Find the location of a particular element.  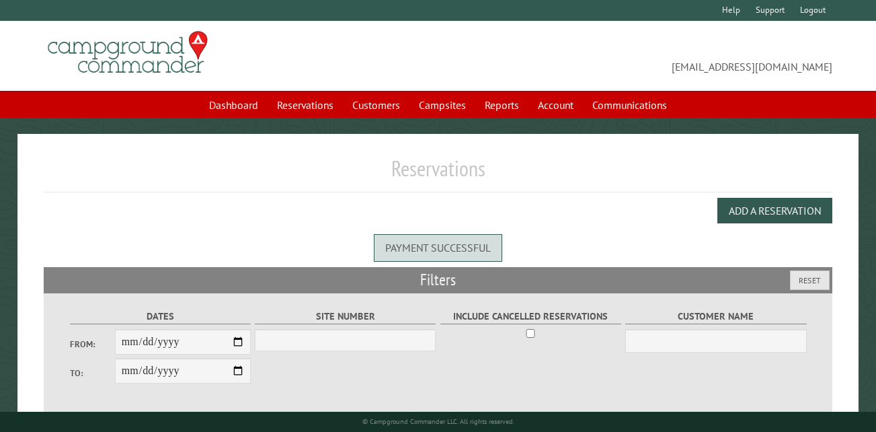

label: From: is located at coordinates (92, 343).